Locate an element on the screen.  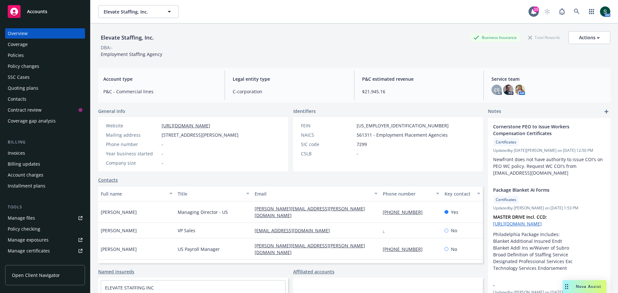
span: 561311 - Employment Placement Agencies is located at coordinates (402, 135).